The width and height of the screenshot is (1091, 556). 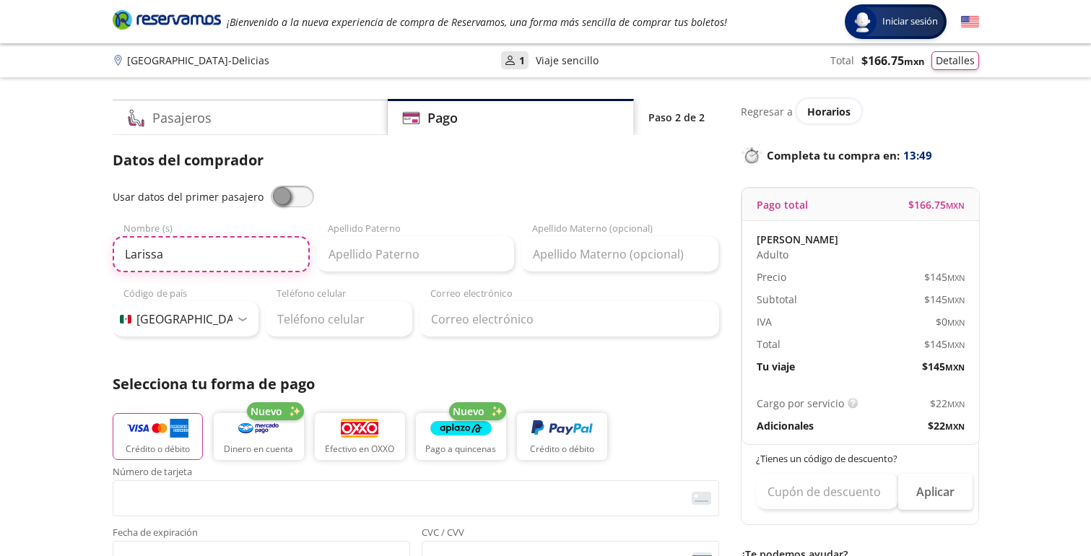 I want to click on button: Aplicar, so click(x=935, y=492).